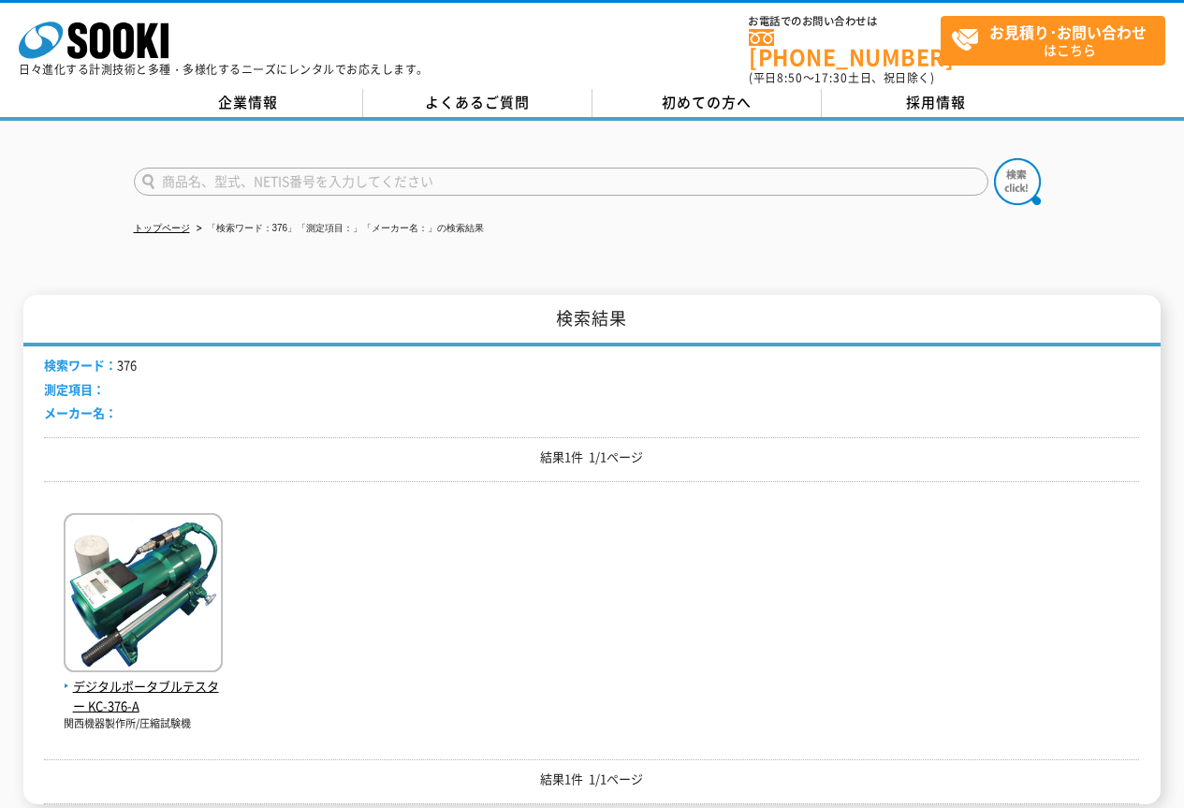 The height and width of the screenshot is (808, 1184). What do you see at coordinates (339, 228) in the screenshot?
I see `li: 「検索ワード：376」「測定項目：」「メーカー名：」の検索結果` at bounding box center [339, 228].